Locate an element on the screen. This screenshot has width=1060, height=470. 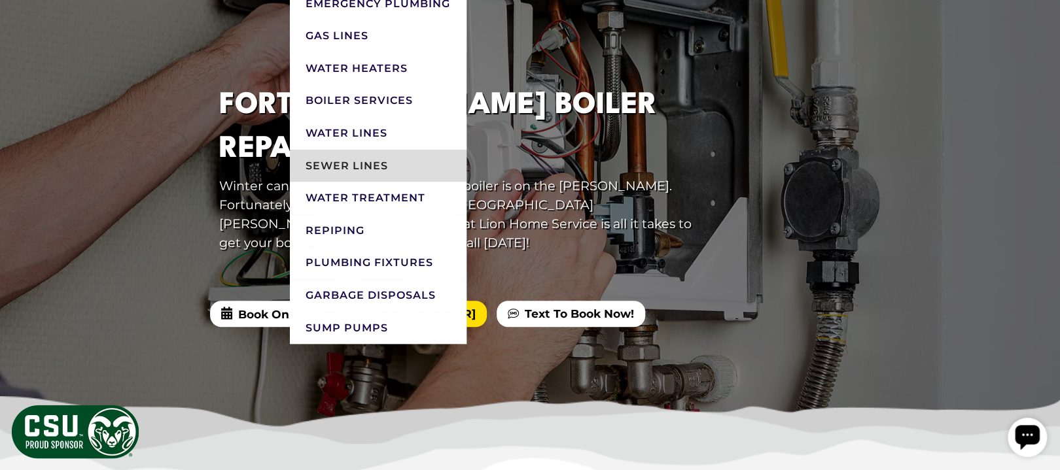
span: Book Online! is located at coordinates (268, 314).